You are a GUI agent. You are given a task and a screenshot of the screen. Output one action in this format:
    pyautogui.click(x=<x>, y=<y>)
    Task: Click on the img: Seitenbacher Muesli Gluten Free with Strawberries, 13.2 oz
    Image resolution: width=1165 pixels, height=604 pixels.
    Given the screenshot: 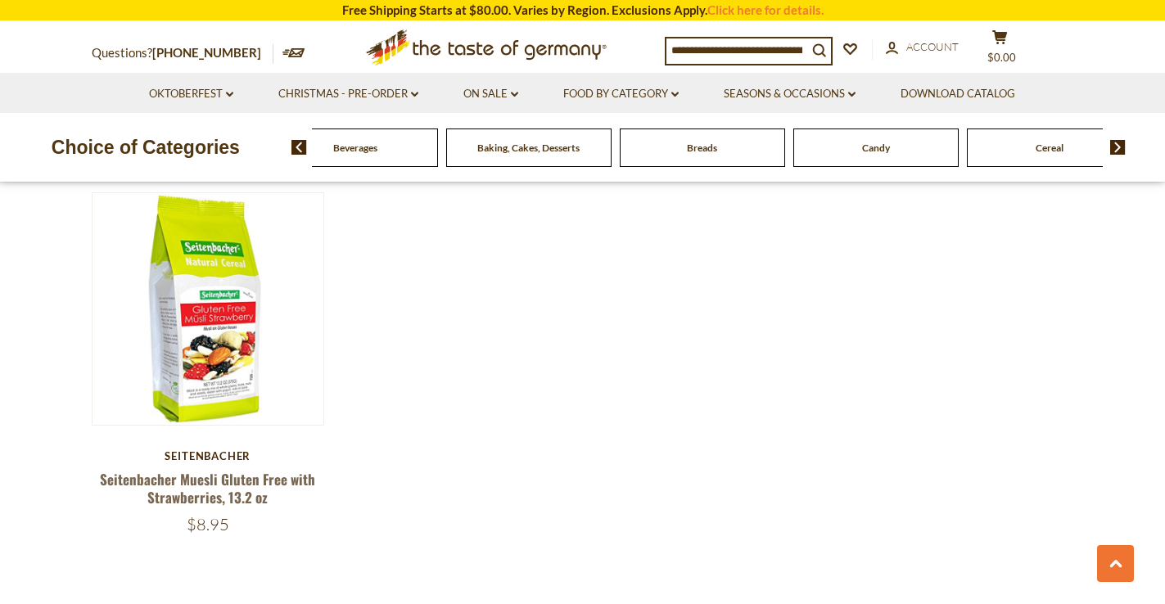 What is the action you would take?
    pyautogui.click(x=208, y=309)
    